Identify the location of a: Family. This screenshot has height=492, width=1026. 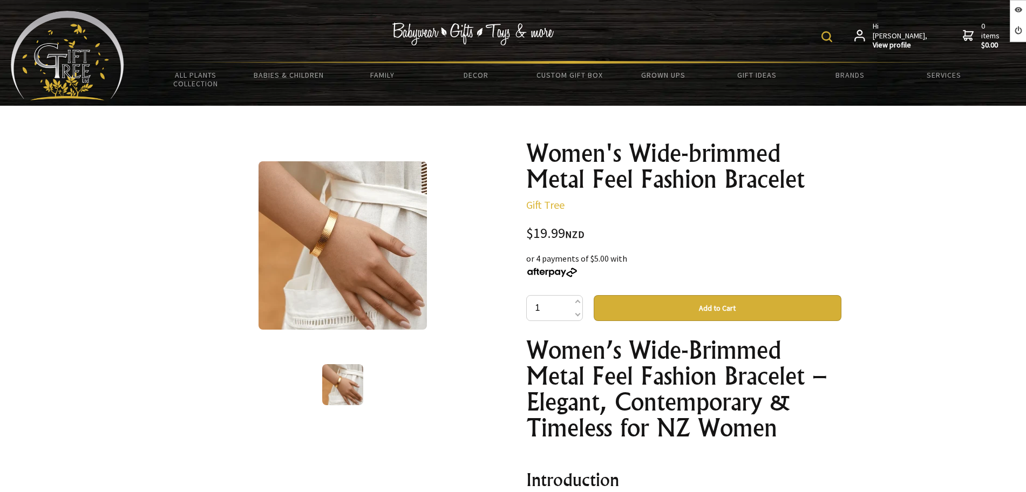
(382, 75).